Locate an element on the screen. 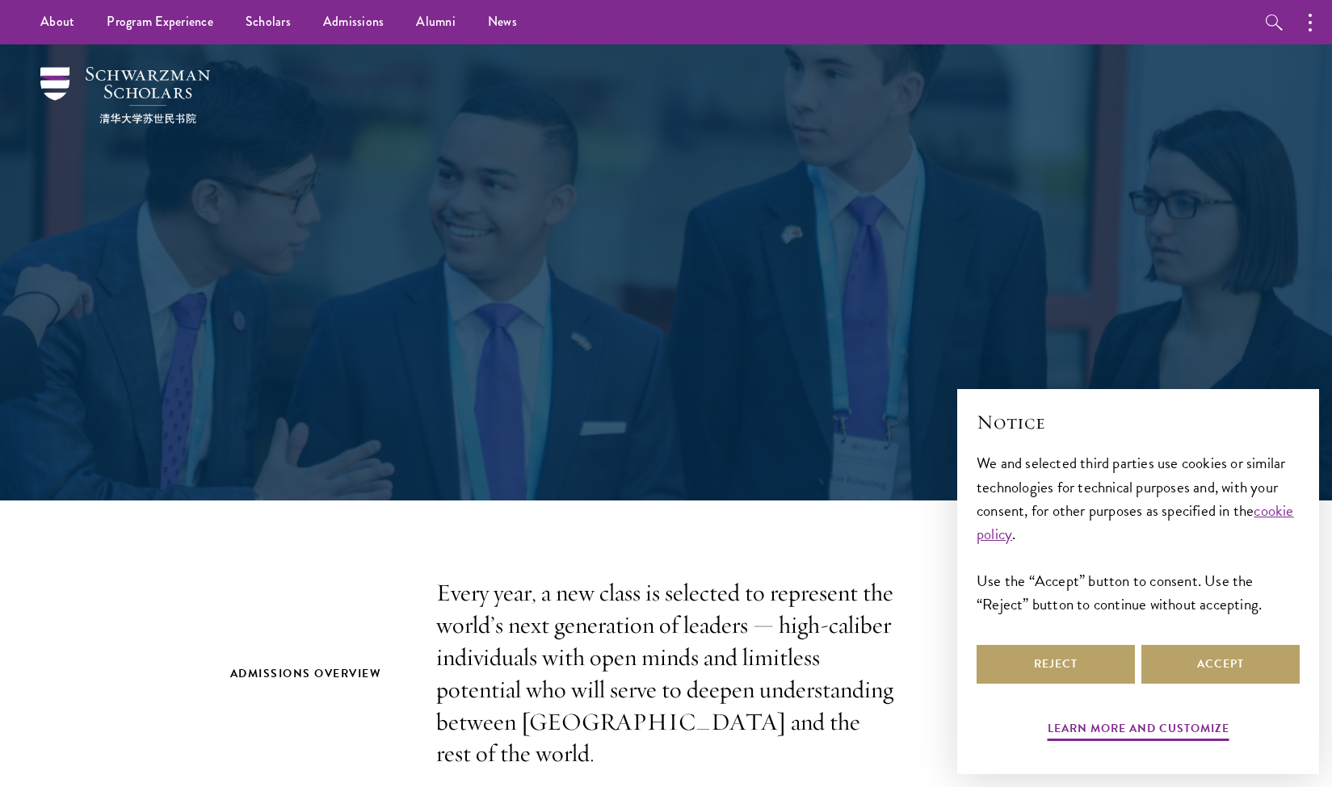 Image resolution: width=1332 pixels, height=787 pixels. img: Schwarzman Scholars is located at coordinates (125, 95).